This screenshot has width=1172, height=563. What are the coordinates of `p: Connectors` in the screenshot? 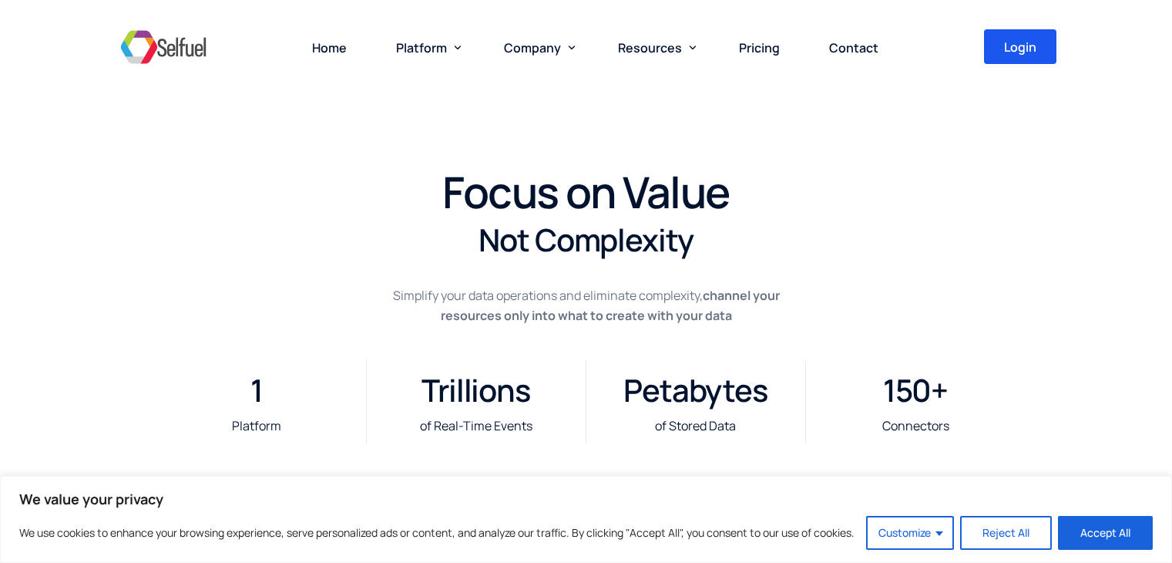 It's located at (915, 425).